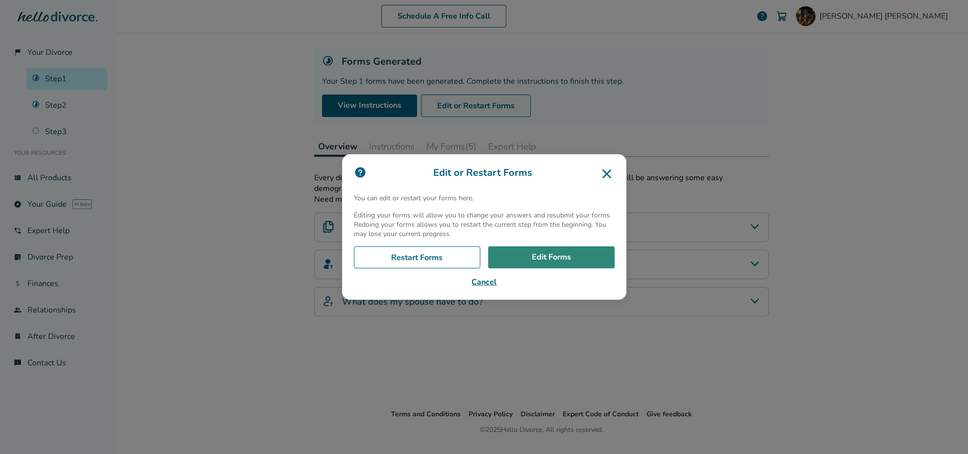 This screenshot has width=968, height=454. Describe the element at coordinates (360, 172) in the screenshot. I see `img: icon` at that location.